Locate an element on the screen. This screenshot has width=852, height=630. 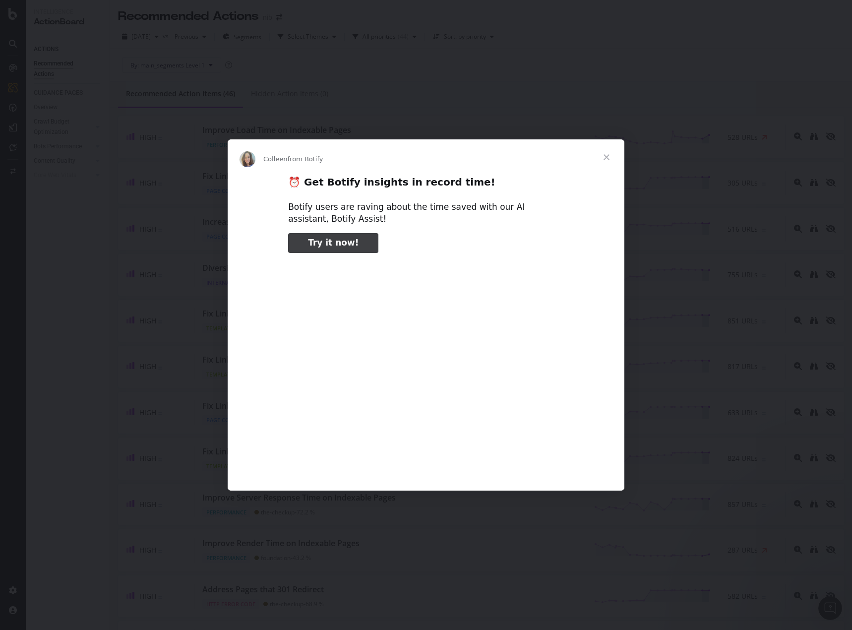
h2: ⏰ Get Botify insights in record time! is located at coordinates (426, 185).